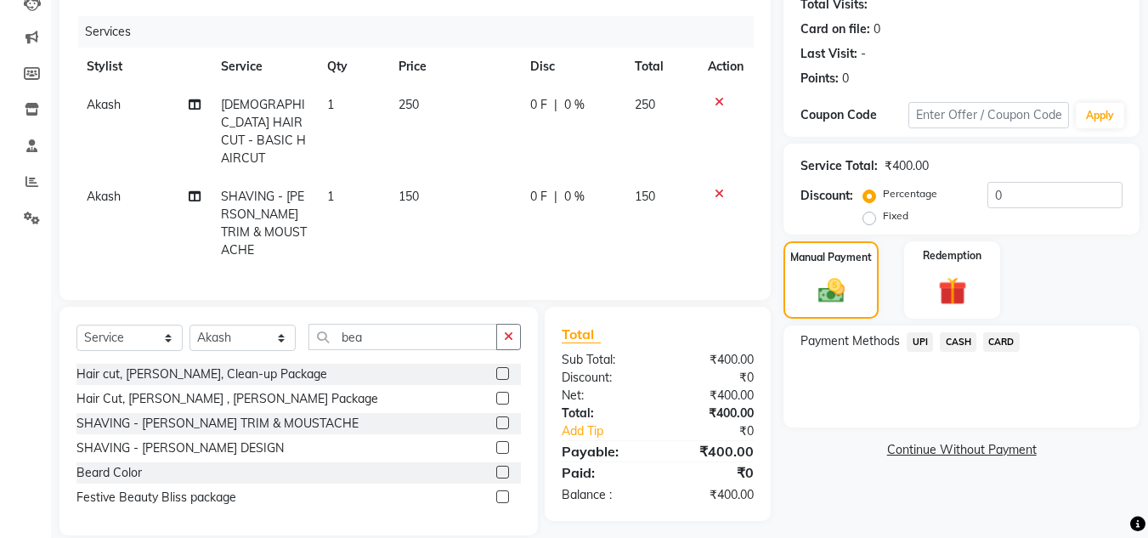 The width and height of the screenshot is (1148, 538). I want to click on div: Beard Color, so click(109, 473).